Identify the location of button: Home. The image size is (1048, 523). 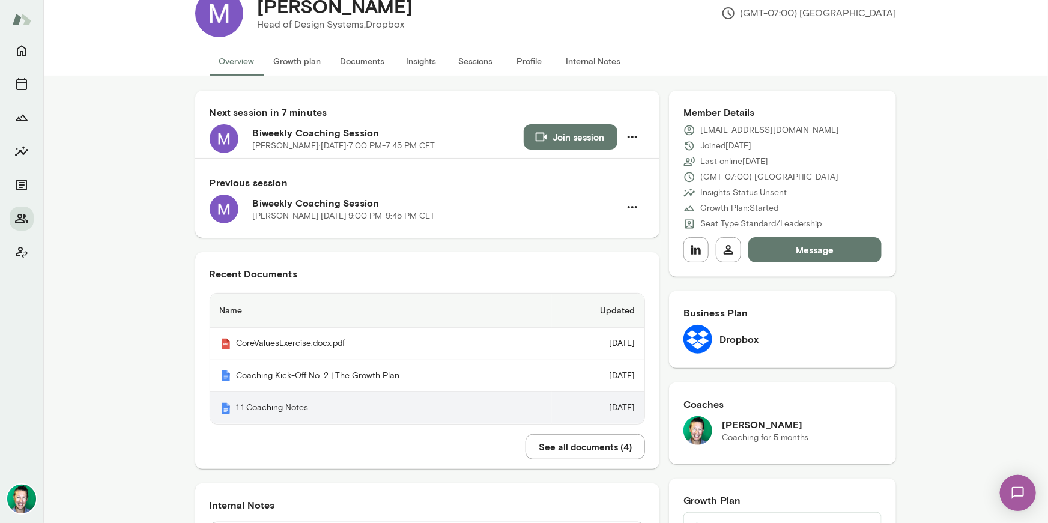
(22, 50).